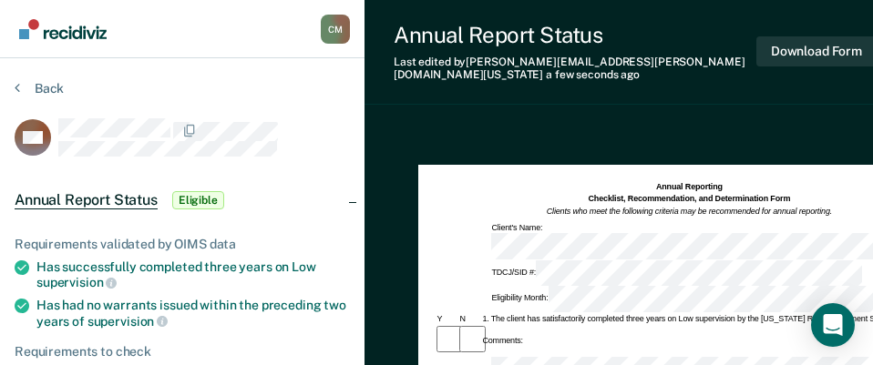 This screenshot has height=365, width=873. I want to click on div: Y, so click(445, 319).